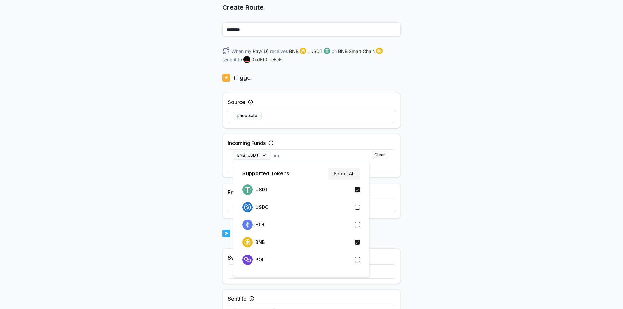 This screenshot has height=309, width=623. Describe the element at coordinates (344, 174) in the screenshot. I see `button: Select All` at that location.